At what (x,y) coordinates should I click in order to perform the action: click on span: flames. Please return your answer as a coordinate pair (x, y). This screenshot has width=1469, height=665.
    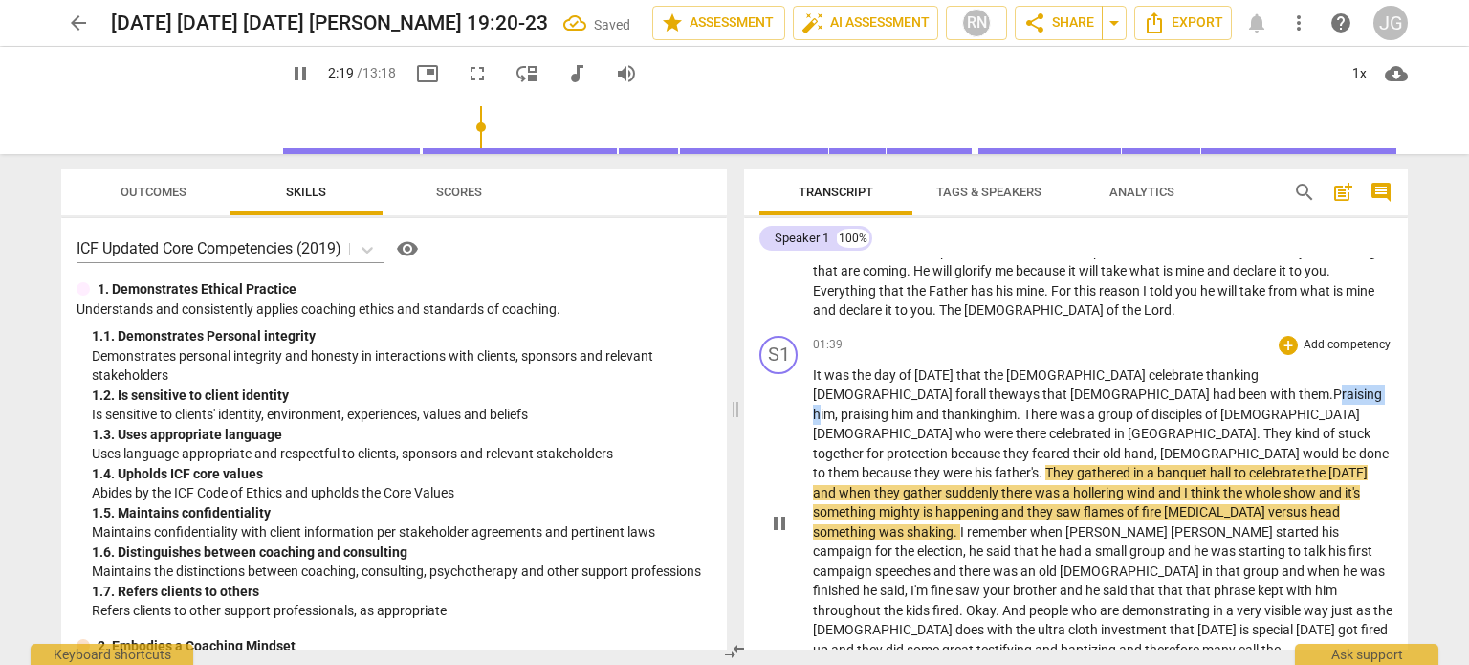
    Looking at the image, I should click on (1104, 512).